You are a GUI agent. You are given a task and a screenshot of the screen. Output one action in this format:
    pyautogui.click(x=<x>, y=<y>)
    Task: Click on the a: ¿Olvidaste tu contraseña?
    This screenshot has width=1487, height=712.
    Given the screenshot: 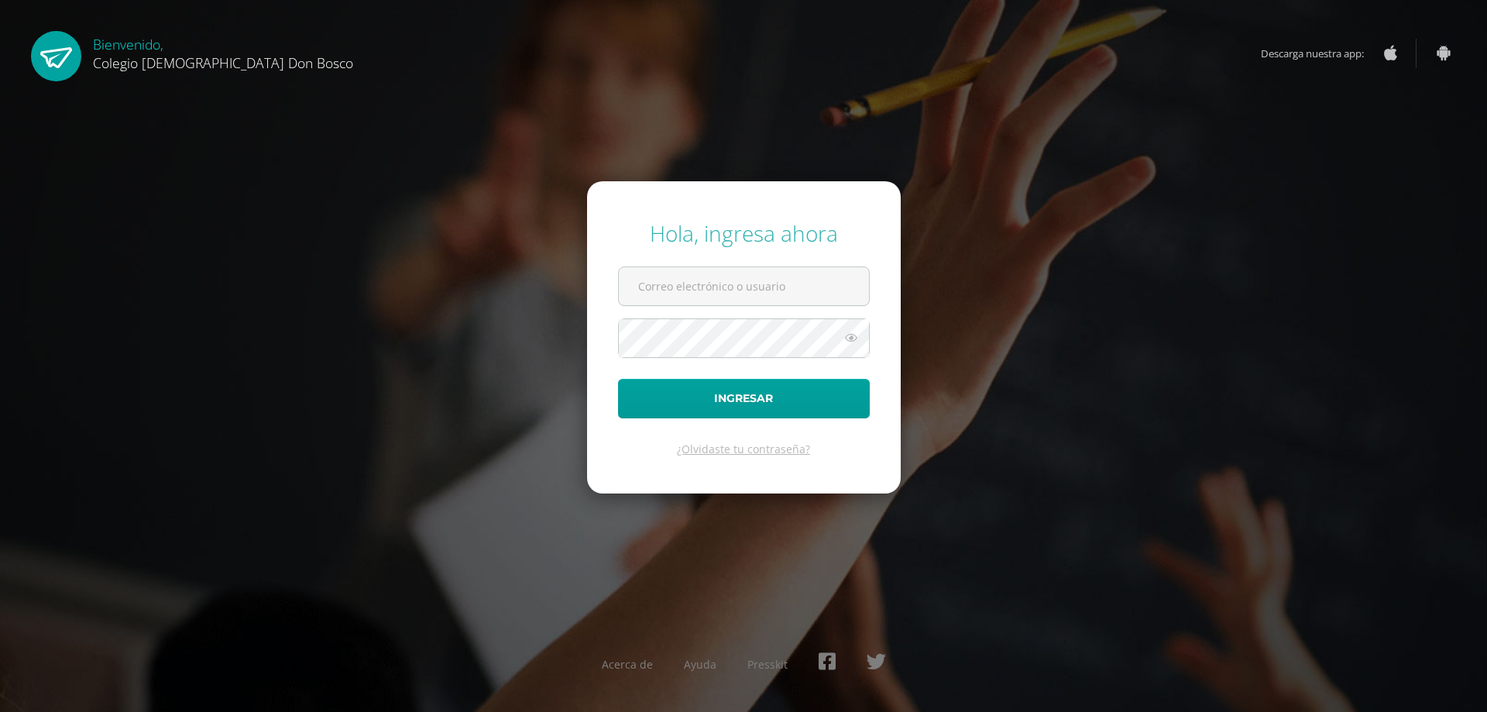 What is the action you would take?
    pyautogui.click(x=743, y=448)
    